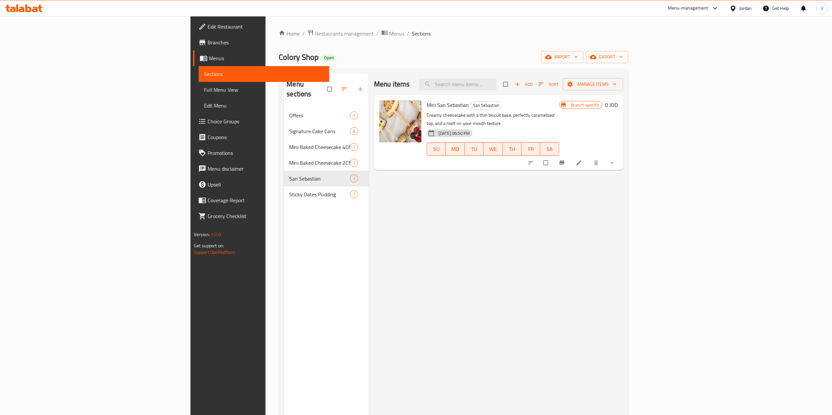 The height and width of the screenshot is (415, 832). Describe the element at coordinates (458, 84) in the screenshot. I see `input: search` at that location.